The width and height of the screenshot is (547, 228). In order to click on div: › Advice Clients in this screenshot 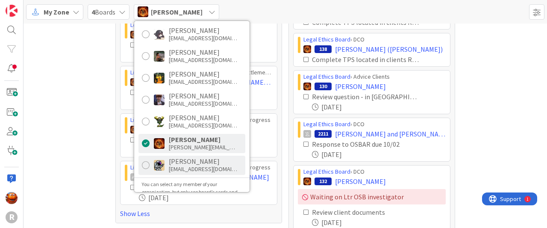, I will do `click(374, 76)`.